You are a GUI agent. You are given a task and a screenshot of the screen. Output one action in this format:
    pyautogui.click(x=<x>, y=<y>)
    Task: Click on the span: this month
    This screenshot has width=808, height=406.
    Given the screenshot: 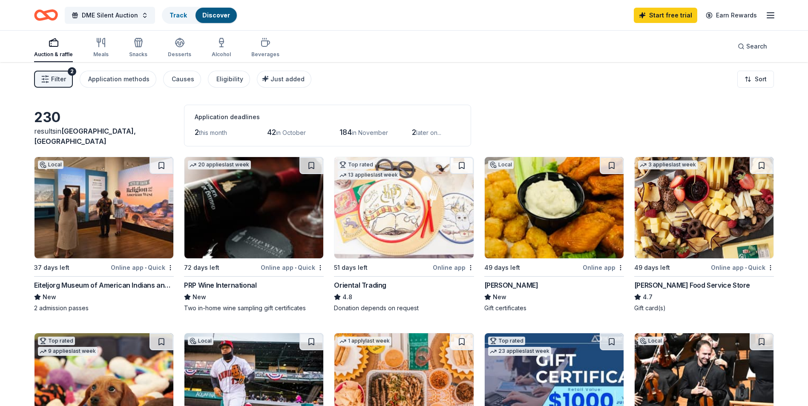 What is the action you would take?
    pyautogui.click(x=213, y=133)
    